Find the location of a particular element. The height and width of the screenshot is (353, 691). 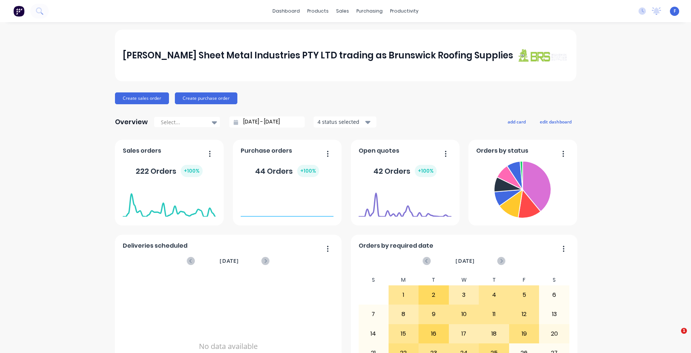

div: 17 is located at coordinates (464, 334).